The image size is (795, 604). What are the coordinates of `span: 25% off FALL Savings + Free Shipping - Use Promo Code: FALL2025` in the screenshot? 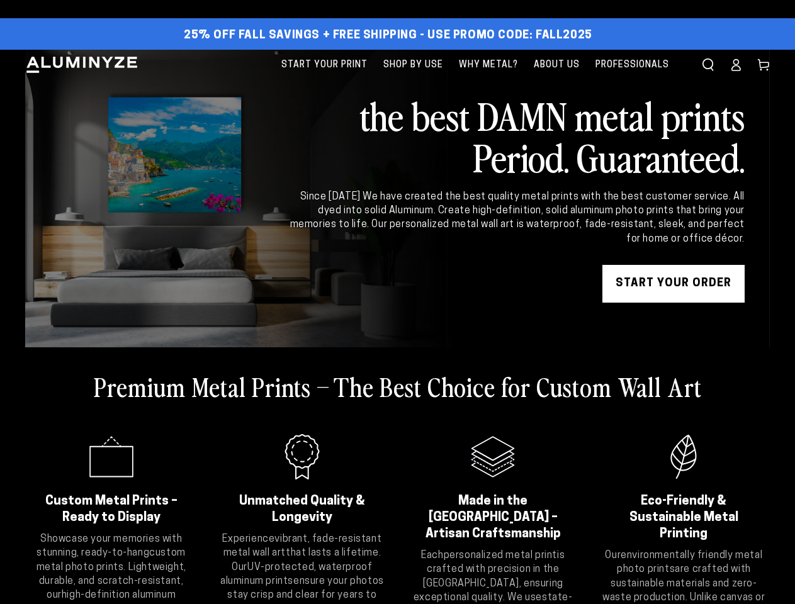 It's located at (388, 36).